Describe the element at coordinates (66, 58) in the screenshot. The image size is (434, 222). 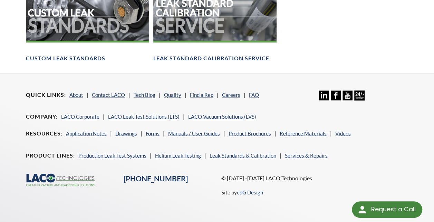
I see `h4: Custom Leak Standards` at that location.